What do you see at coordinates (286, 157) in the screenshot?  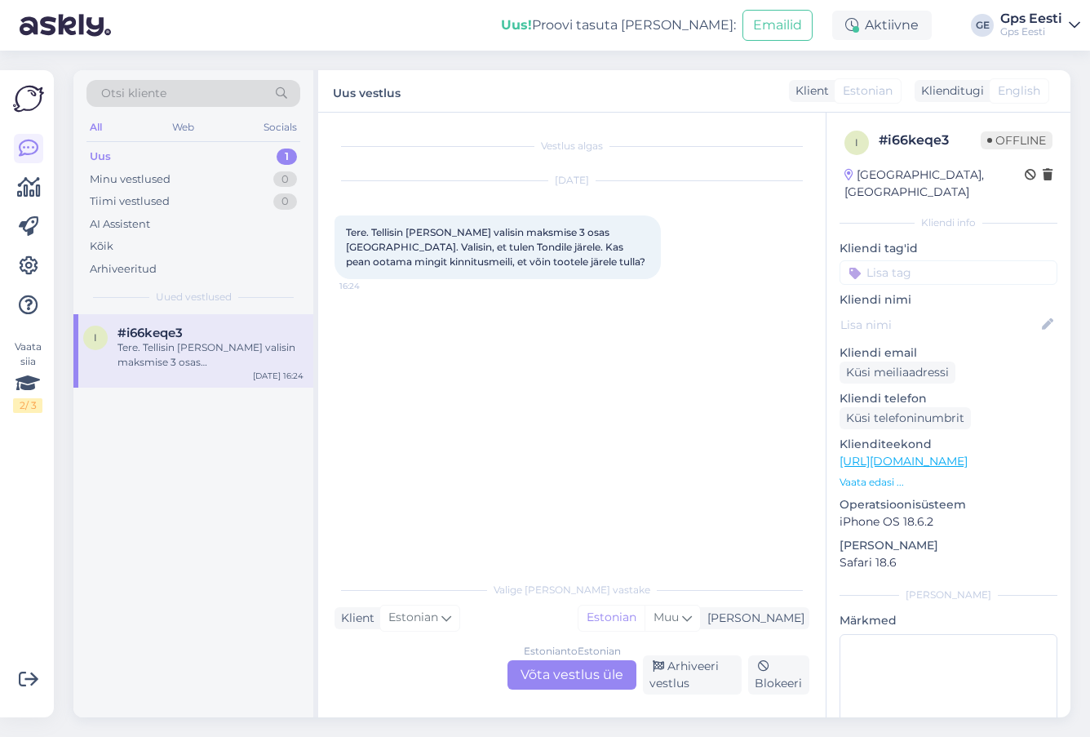 I see `div: 1` at bounding box center [286, 157].